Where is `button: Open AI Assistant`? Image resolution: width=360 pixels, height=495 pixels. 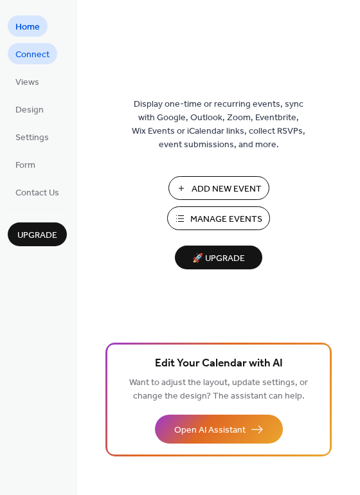 button: Open AI Assistant is located at coordinates (218, 429).